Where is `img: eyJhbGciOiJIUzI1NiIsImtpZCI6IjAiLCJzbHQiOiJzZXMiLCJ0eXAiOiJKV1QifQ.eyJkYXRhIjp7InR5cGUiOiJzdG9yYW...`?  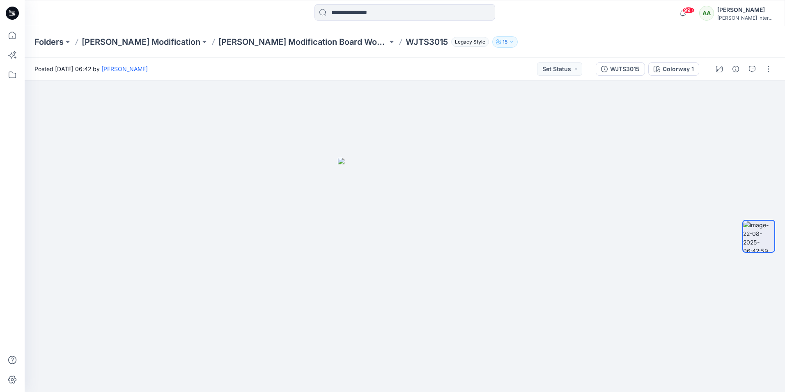
img: eyJhbGciOiJIUzI1NiIsImtpZCI6IjAiLCJzbHQiOiJzZXMiLCJ0eXAiOiJKV1QifQ.eyJkYXRhIjp7InR5cGUiOiJzdG9yYW... is located at coordinates (405, 275).